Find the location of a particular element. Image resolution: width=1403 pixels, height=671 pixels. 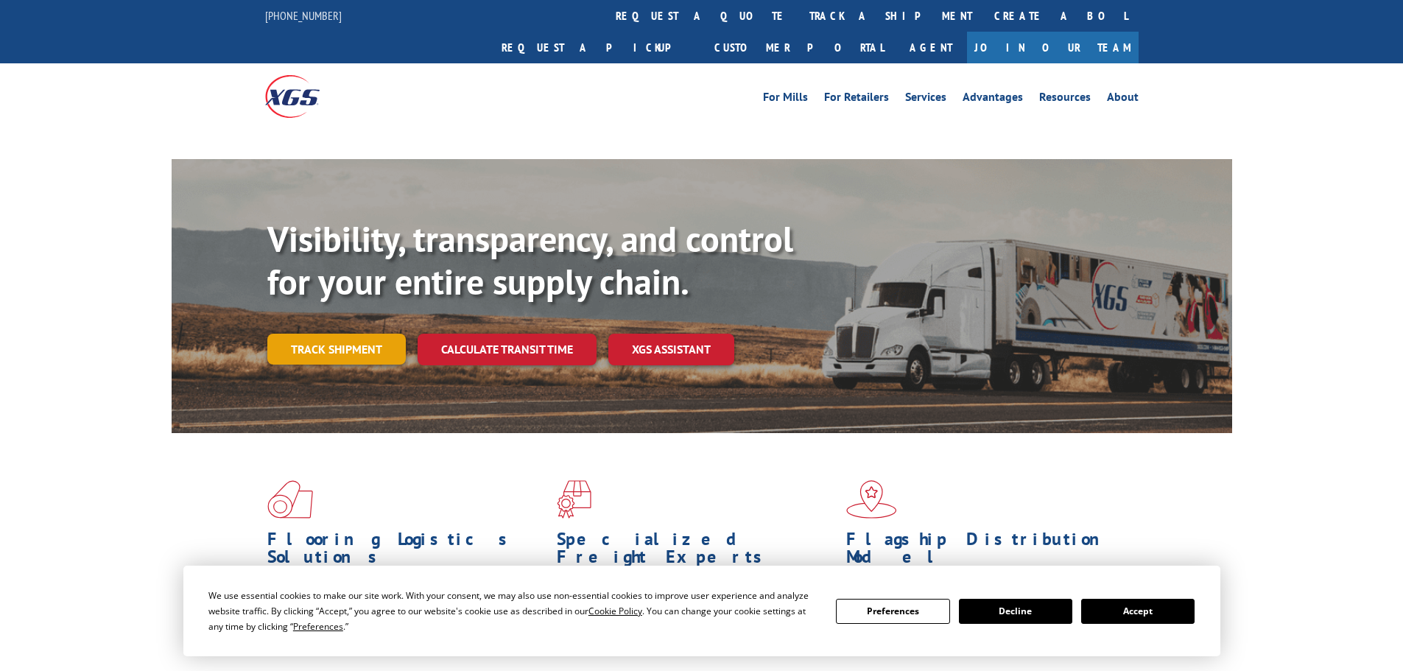

a: Customer Portal is located at coordinates (799, 47).